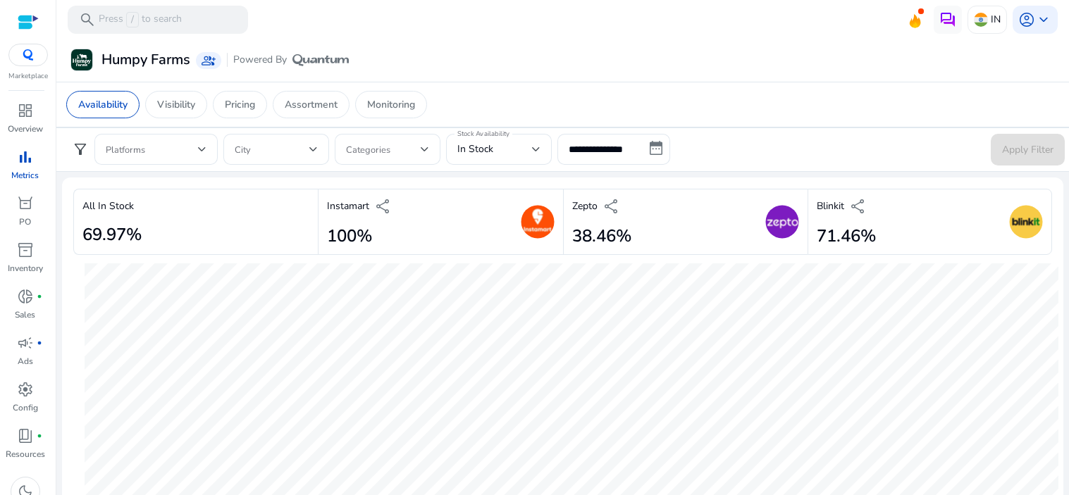 The image size is (1069, 495). Describe the element at coordinates (25, 436) in the screenshot. I see `span: book_4` at that location.